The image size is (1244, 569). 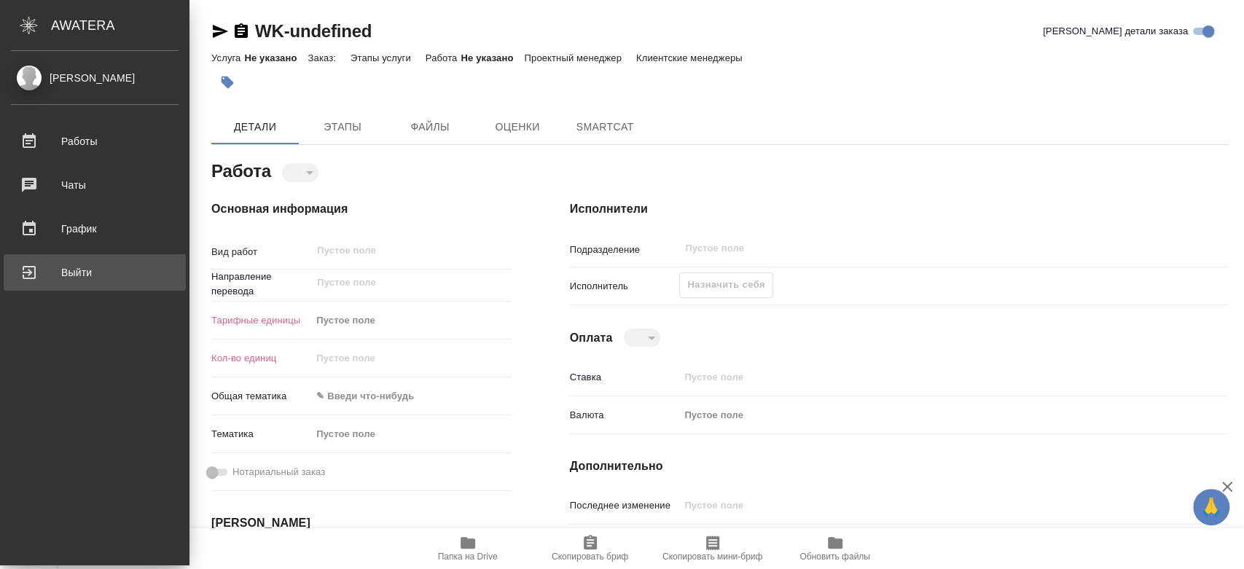 I want to click on span: Скопировать мини-бриф, so click(x=712, y=557).